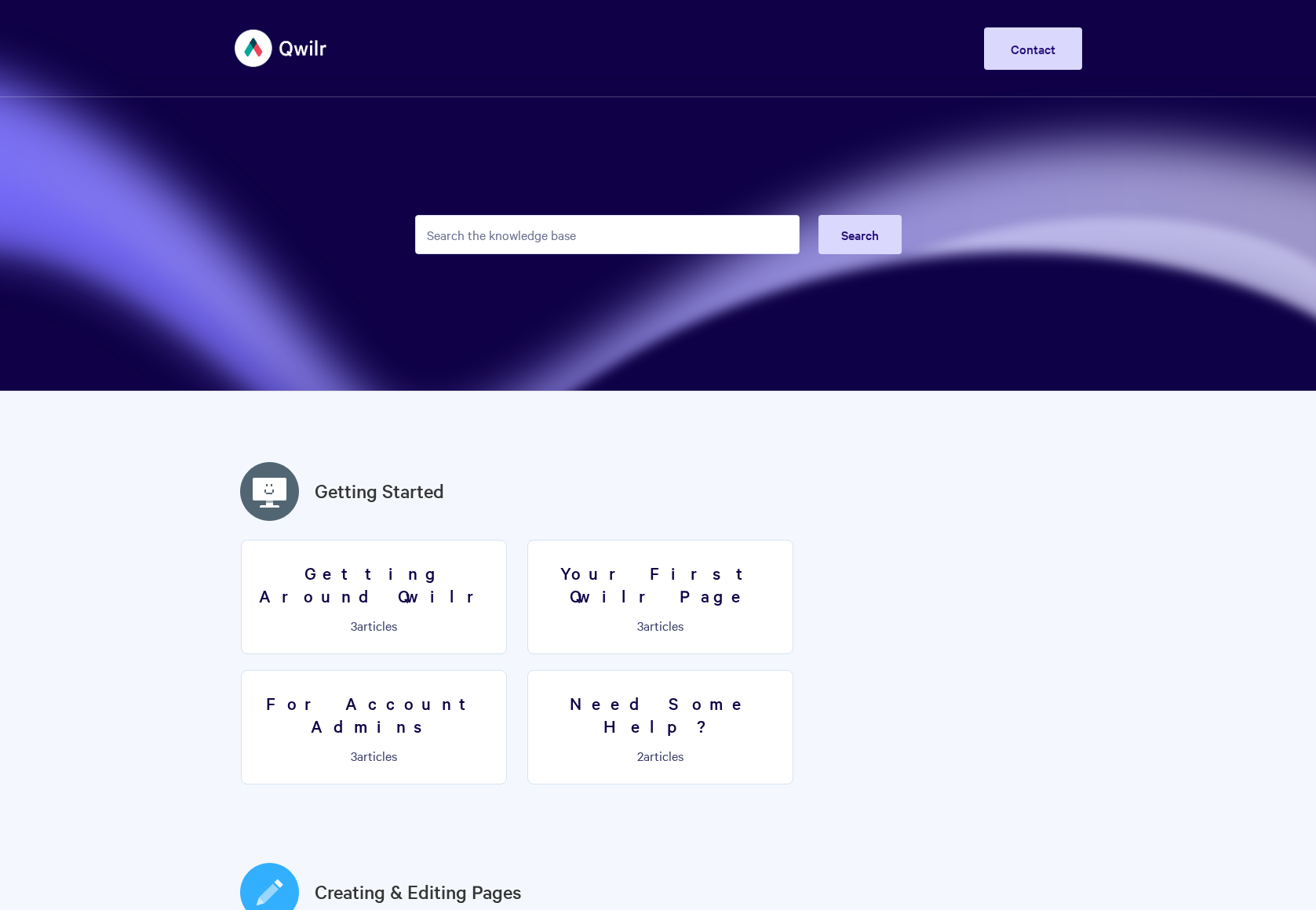  Describe the element at coordinates (860, 234) in the screenshot. I see `button: Search` at that location.